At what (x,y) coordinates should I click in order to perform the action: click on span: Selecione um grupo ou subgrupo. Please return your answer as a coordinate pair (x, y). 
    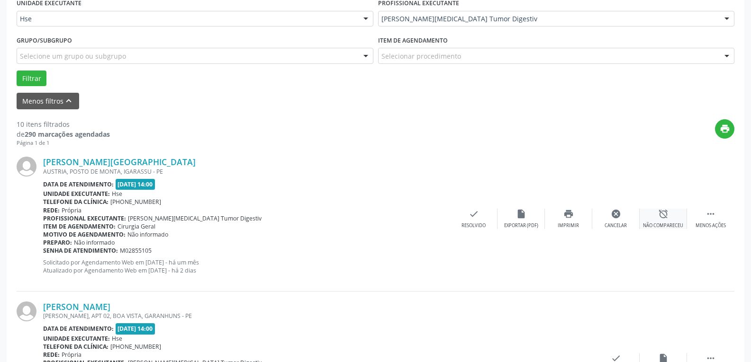
    Looking at the image, I should click on (73, 56).